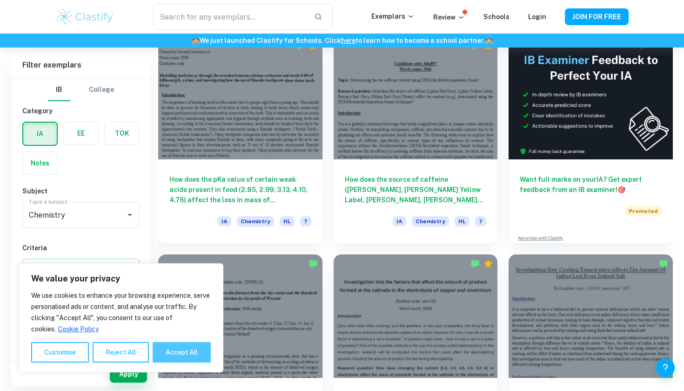 The image size is (684, 391). I want to click on label: Type a subject, so click(48, 201).